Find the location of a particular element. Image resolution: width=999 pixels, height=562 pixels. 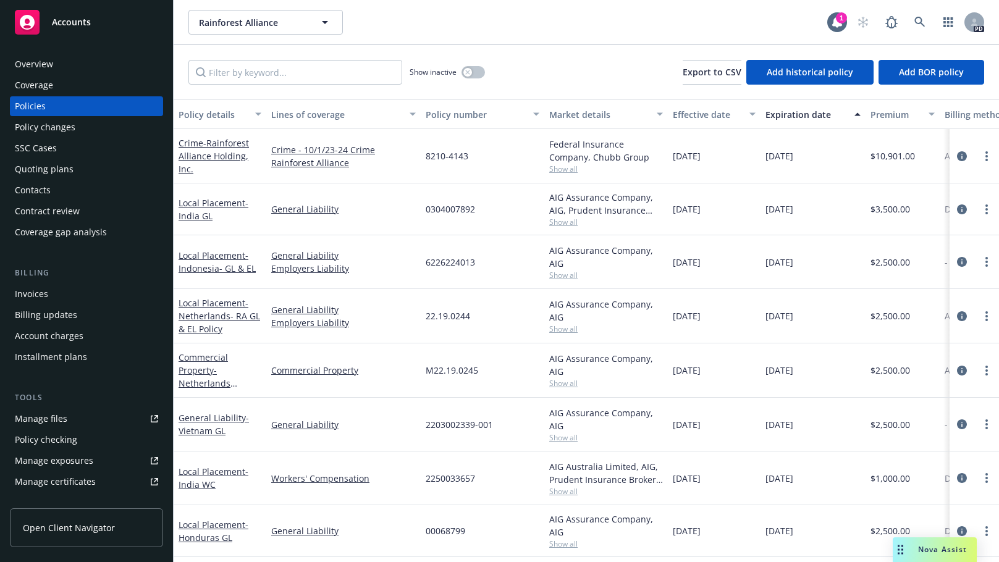

span: $10,901.00 is located at coordinates (893, 156).